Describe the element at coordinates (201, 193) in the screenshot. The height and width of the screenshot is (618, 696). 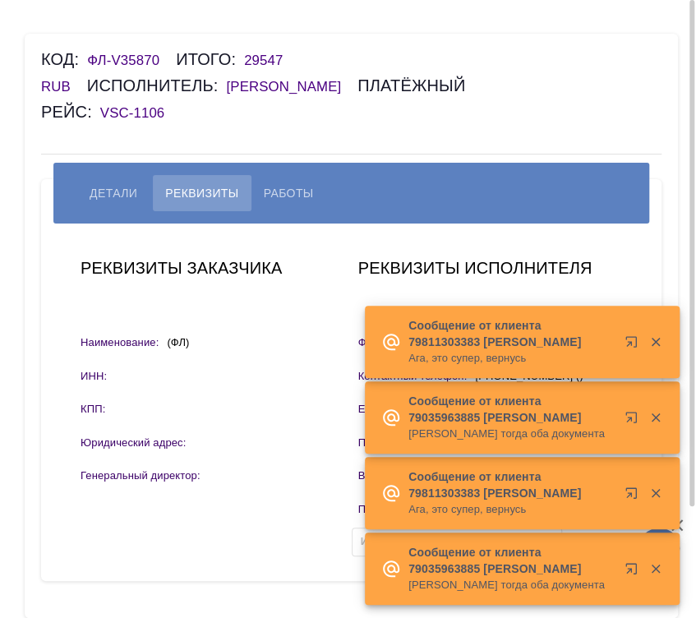
I see `span: Реквизиты` at that location.